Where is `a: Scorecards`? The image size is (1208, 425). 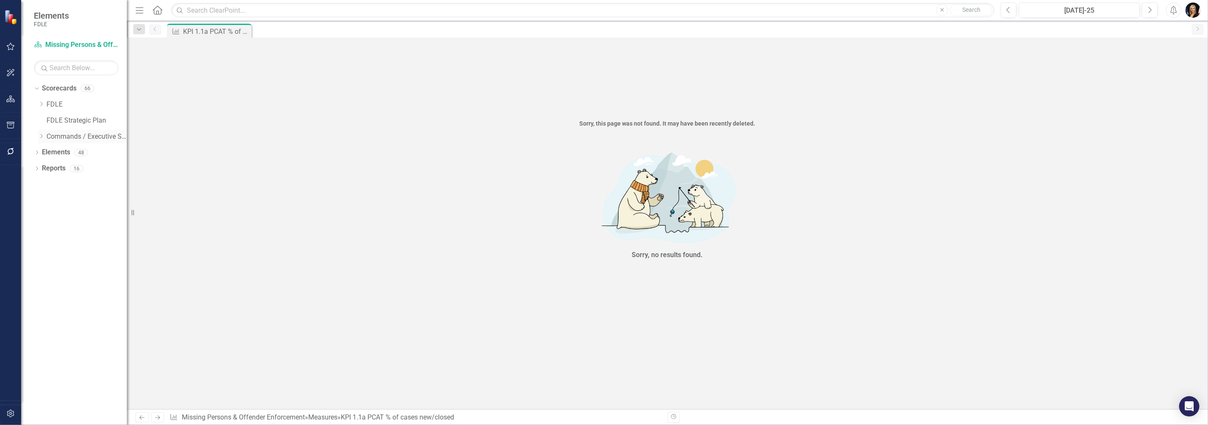 a: Scorecards is located at coordinates (59, 88).